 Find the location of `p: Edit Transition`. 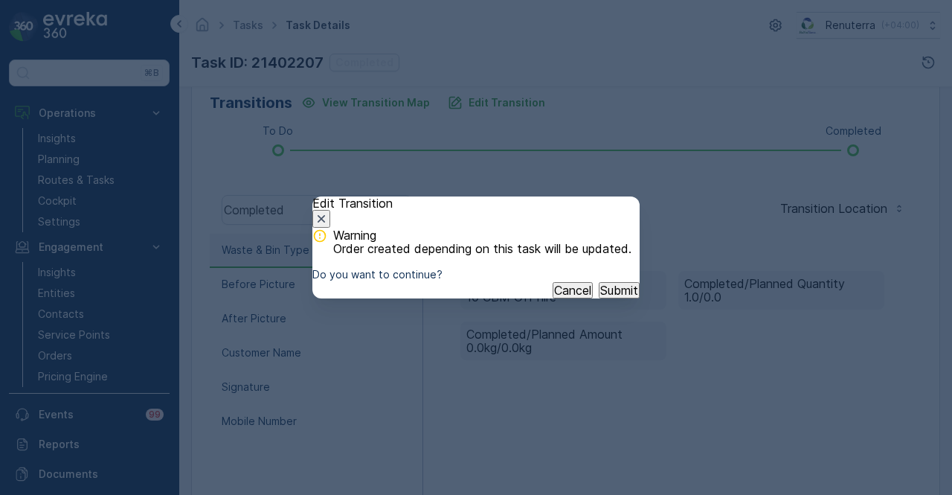

p: Edit Transition is located at coordinates (476, 203).